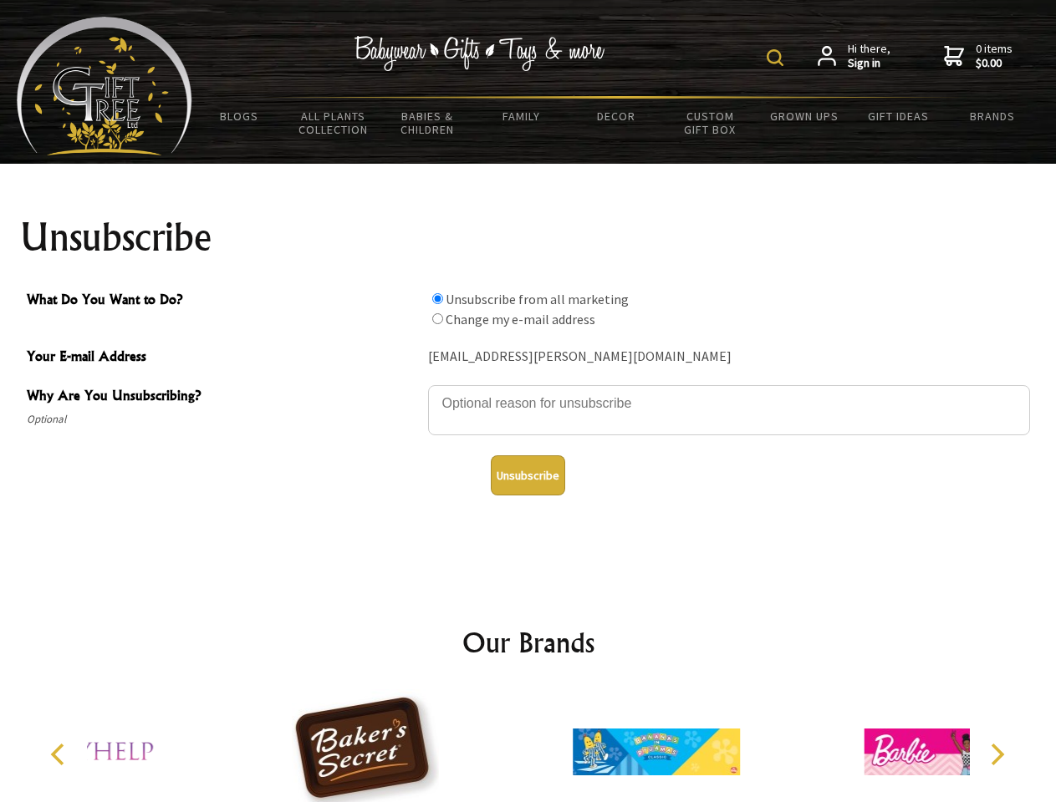 The image size is (1056, 802). I want to click on label: Unsubscribe from all marketing, so click(537, 299).